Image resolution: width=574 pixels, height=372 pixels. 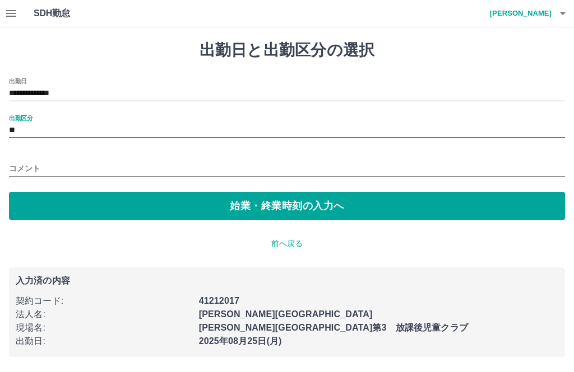 What do you see at coordinates (287, 281) in the screenshot?
I see `p: 入力済の内容` at bounding box center [287, 281].